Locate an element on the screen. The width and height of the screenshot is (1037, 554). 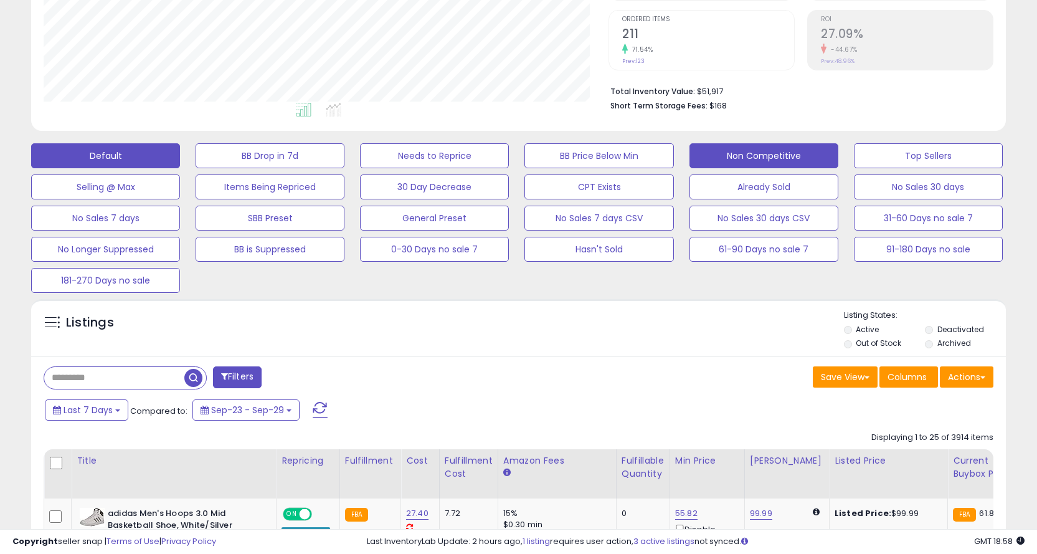
p: Listing States: is located at coordinates (925, 315).